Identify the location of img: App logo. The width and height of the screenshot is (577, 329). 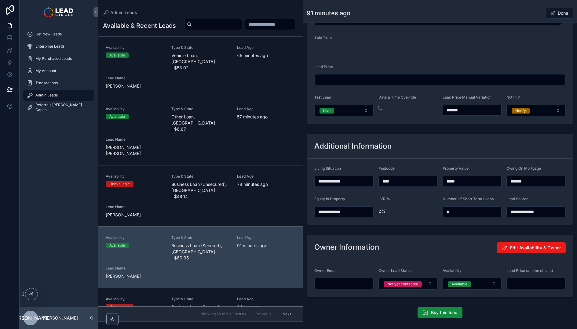
(58, 12).